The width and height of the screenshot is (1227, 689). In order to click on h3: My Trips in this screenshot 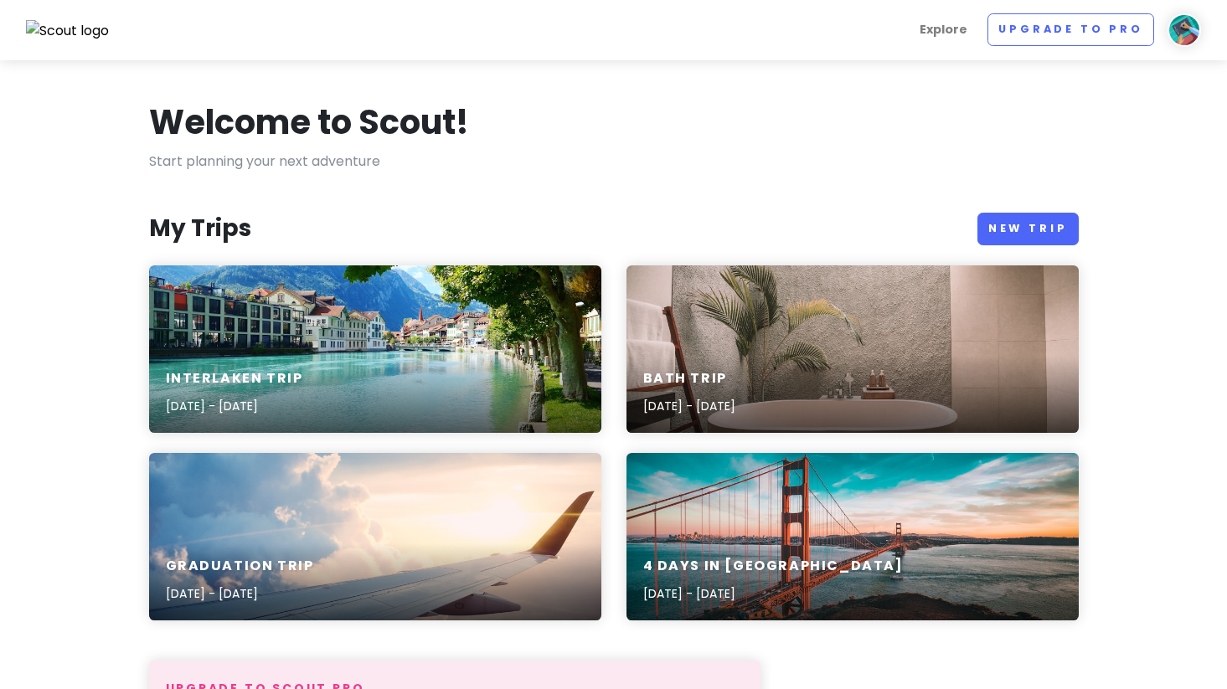, I will do `click(200, 229)`.